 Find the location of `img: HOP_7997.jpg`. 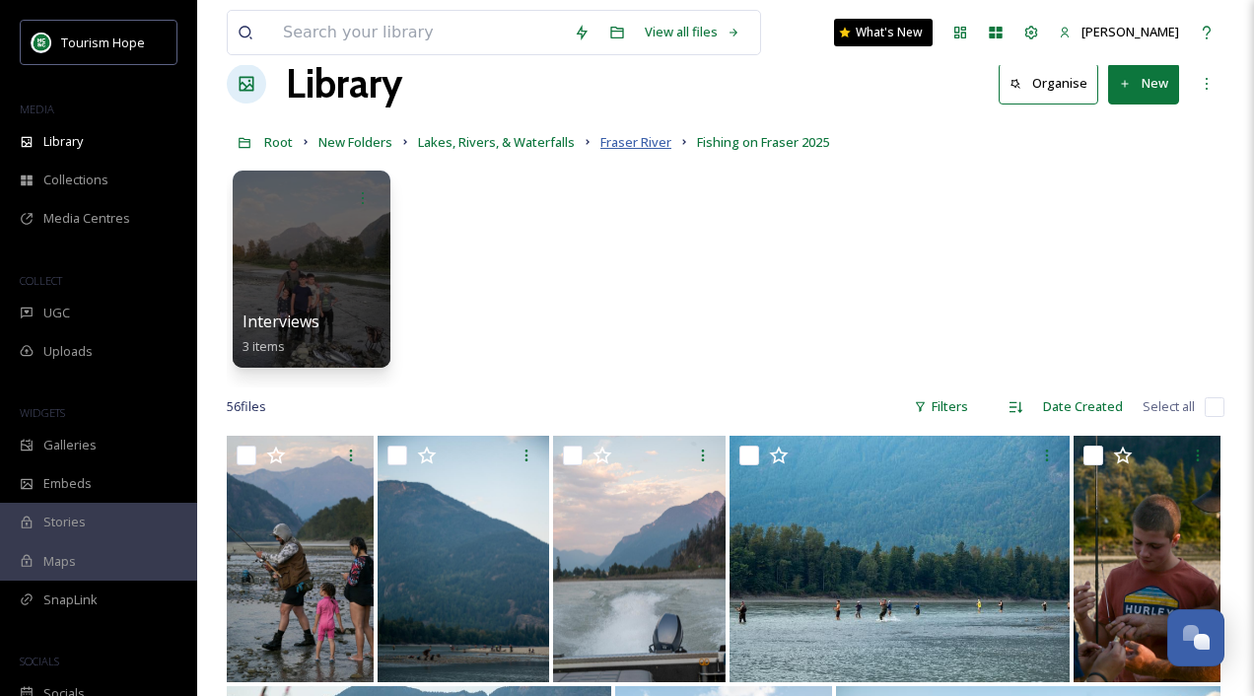

img: HOP_7997.jpg is located at coordinates (899, 559).